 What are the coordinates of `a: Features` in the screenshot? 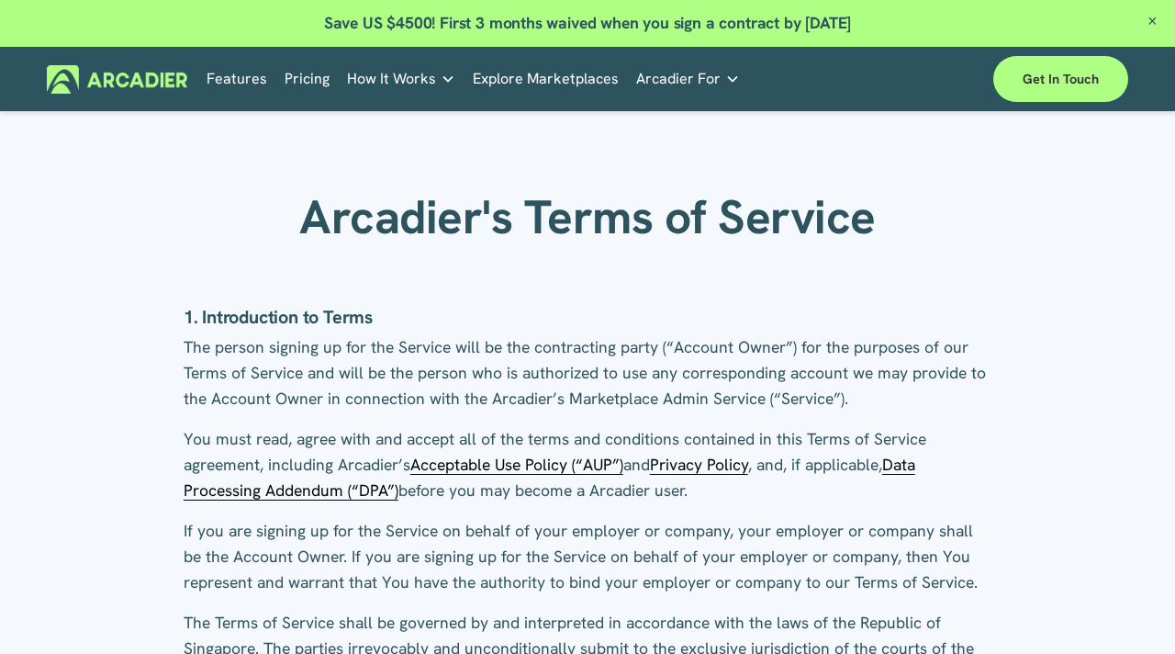 It's located at (237, 78).